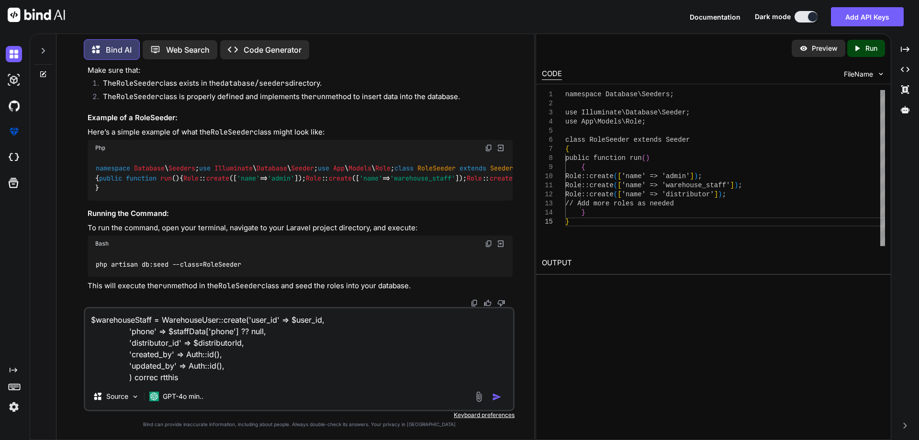 The width and height of the screenshot is (919, 440). Describe the element at coordinates (881, 74) in the screenshot. I see `img: chevron down` at that location.